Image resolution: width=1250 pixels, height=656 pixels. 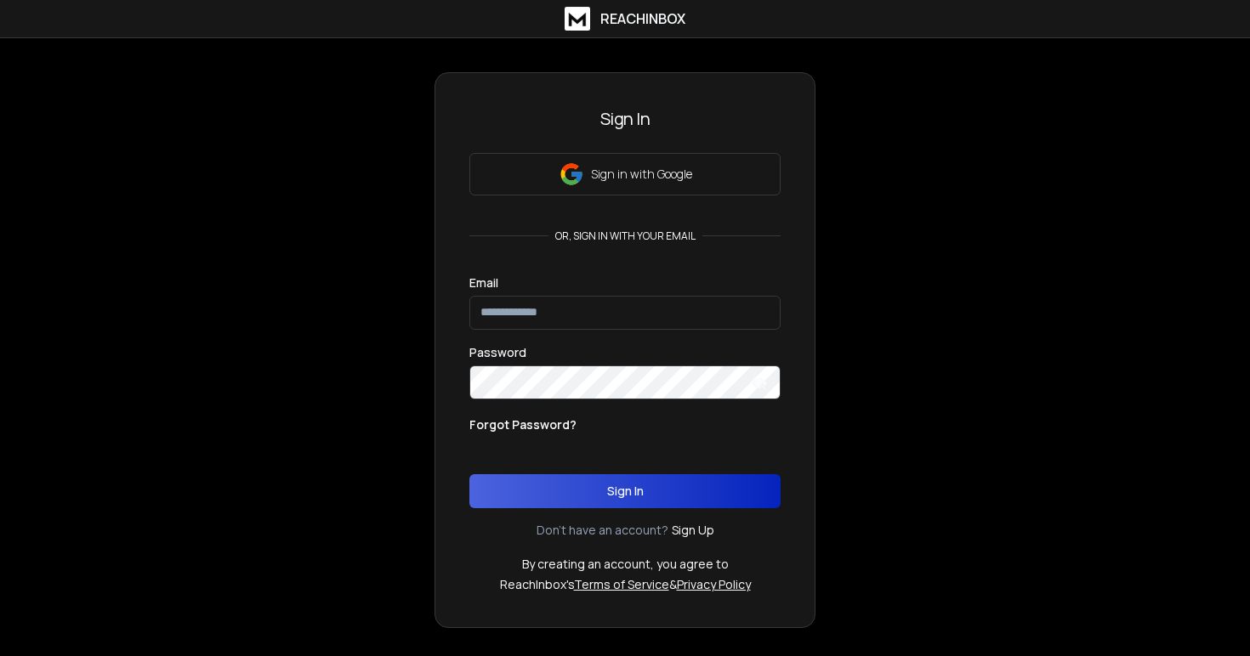 What do you see at coordinates (713, 584) in the screenshot?
I see `a: Privacy Policy` at bounding box center [713, 584].